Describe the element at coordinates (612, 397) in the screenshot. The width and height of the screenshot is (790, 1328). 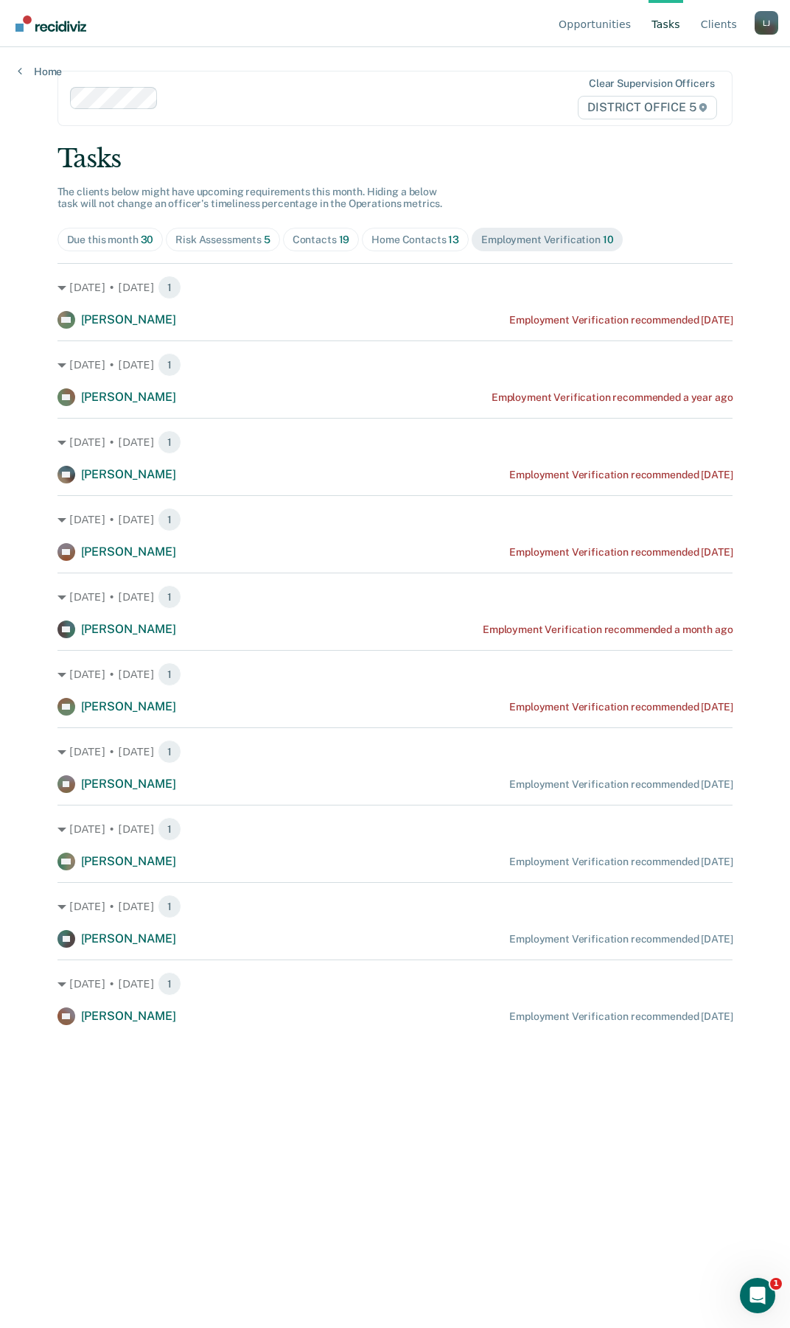
I see `div: Employment Verification recommended a year ago` at that location.